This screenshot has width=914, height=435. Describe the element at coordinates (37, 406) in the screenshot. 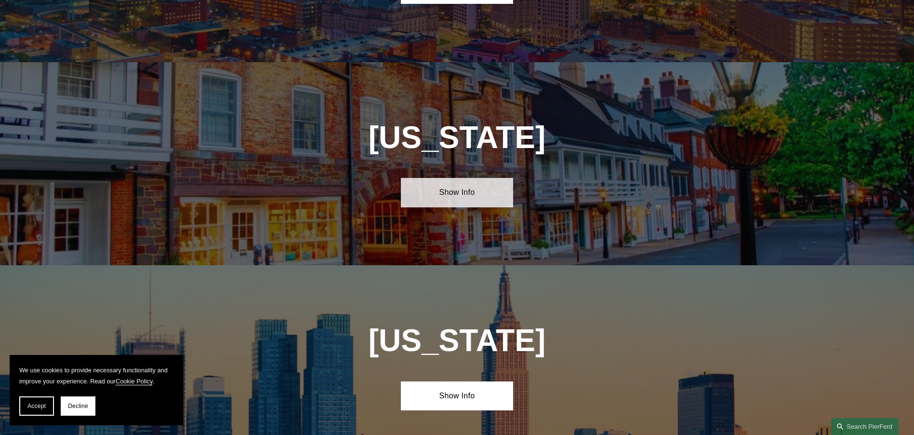

I see `button: Accept` at that location.